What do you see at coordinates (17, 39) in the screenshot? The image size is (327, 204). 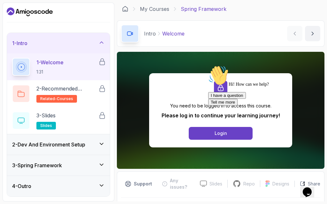 I see `button: Tell me more` at bounding box center [17, 39].